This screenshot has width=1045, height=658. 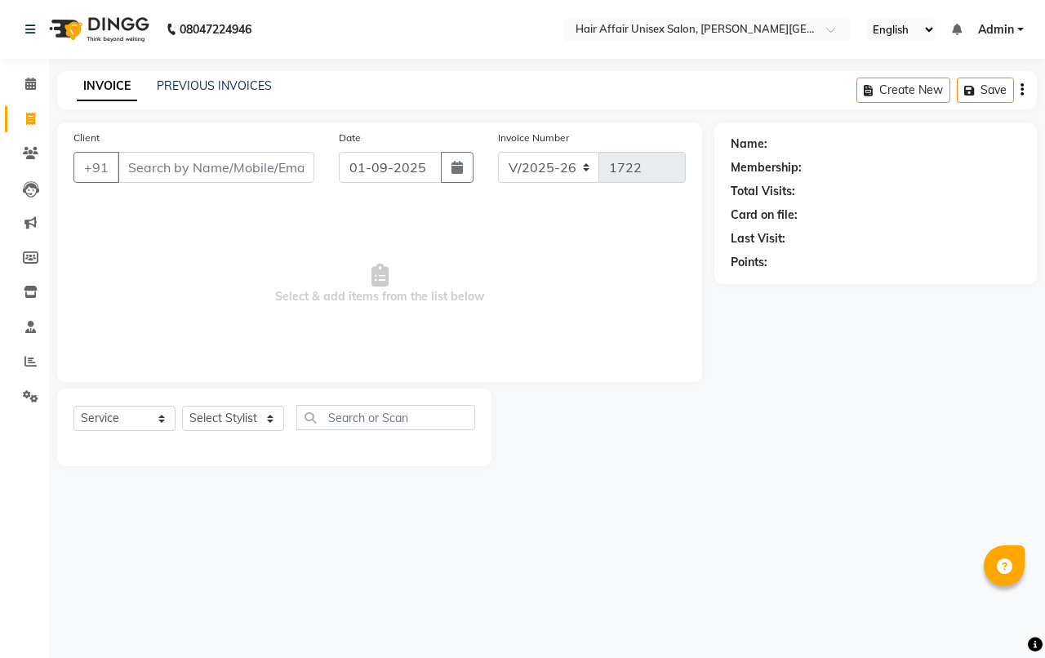 I want to click on button: +91, so click(x=96, y=167).